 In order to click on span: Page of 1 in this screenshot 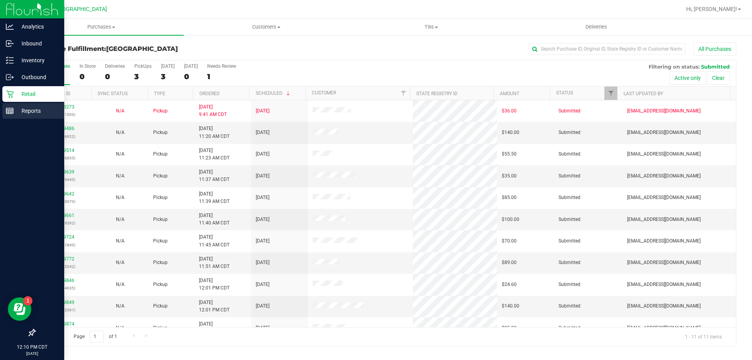, I will do `click(95, 336)`.